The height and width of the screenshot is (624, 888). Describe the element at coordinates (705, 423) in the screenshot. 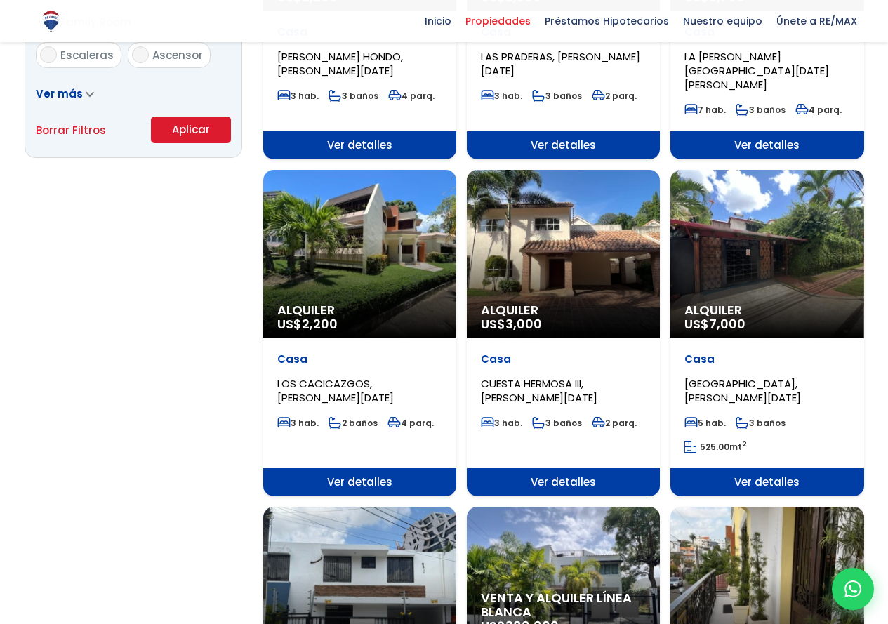

I see `span: 5 hab.` at that location.